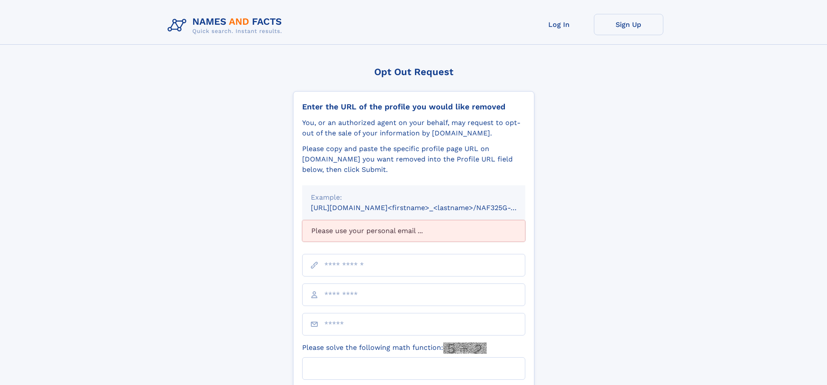 Image resolution: width=827 pixels, height=385 pixels. I want to click on div: Please use your personal email ..., so click(414, 231).